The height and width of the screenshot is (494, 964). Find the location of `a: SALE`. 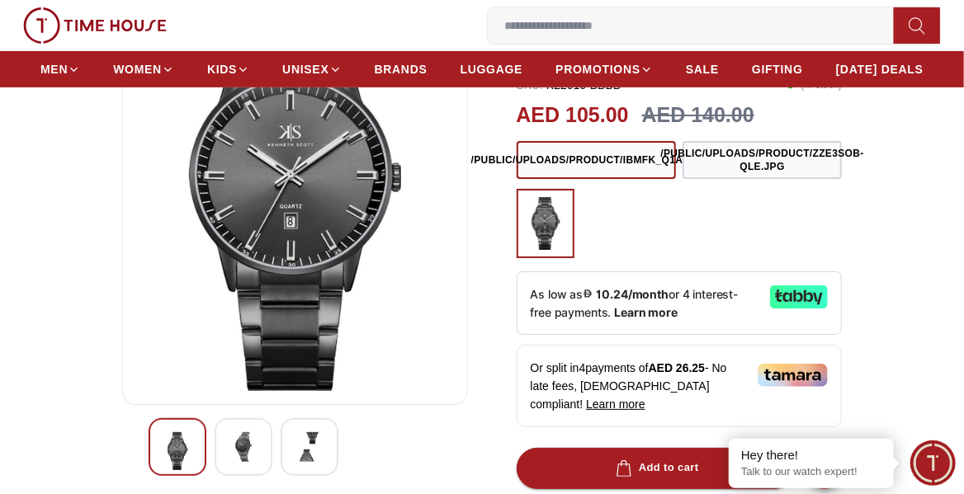

a: SALE is located at coordinates (702, 69).